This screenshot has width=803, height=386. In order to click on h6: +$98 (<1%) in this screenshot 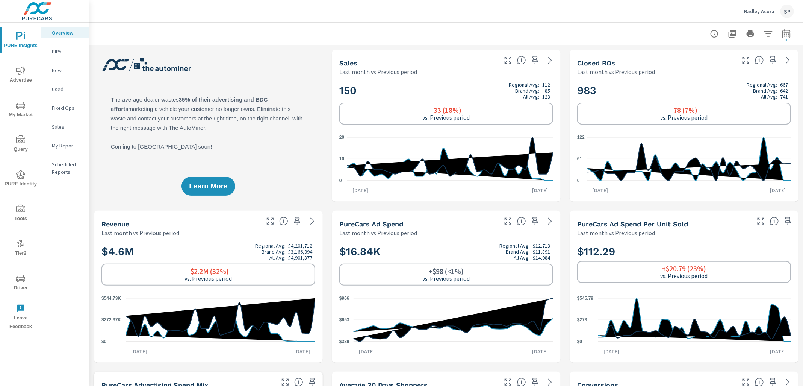, I will do `click(446, 271)`.